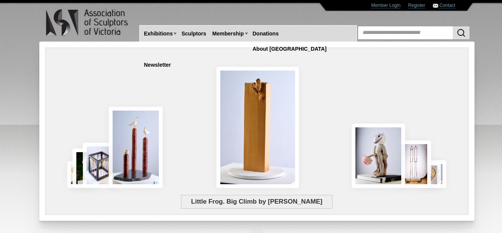 Image resolution: width=502 pixels, height=233 pixels. What do you see at coordinates (447, 5) in the screenshot?
I see `a: Contact` at bounding box center [447, 5].